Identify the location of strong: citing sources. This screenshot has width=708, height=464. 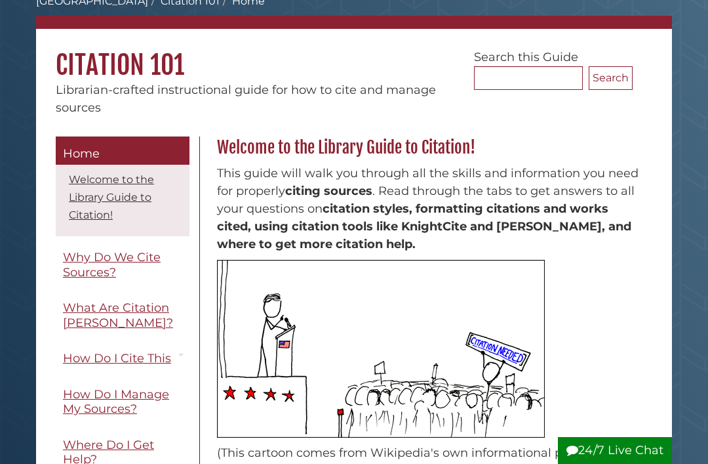
(328, 191).